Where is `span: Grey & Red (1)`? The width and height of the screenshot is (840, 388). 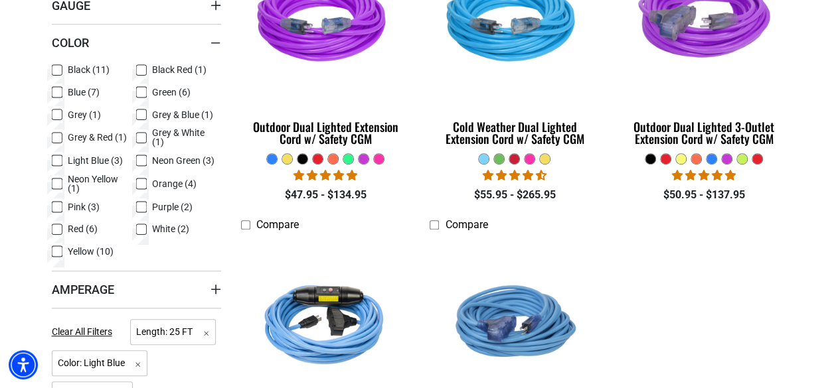
span: Grey & Red (1) is located at coordinates (97, 137).